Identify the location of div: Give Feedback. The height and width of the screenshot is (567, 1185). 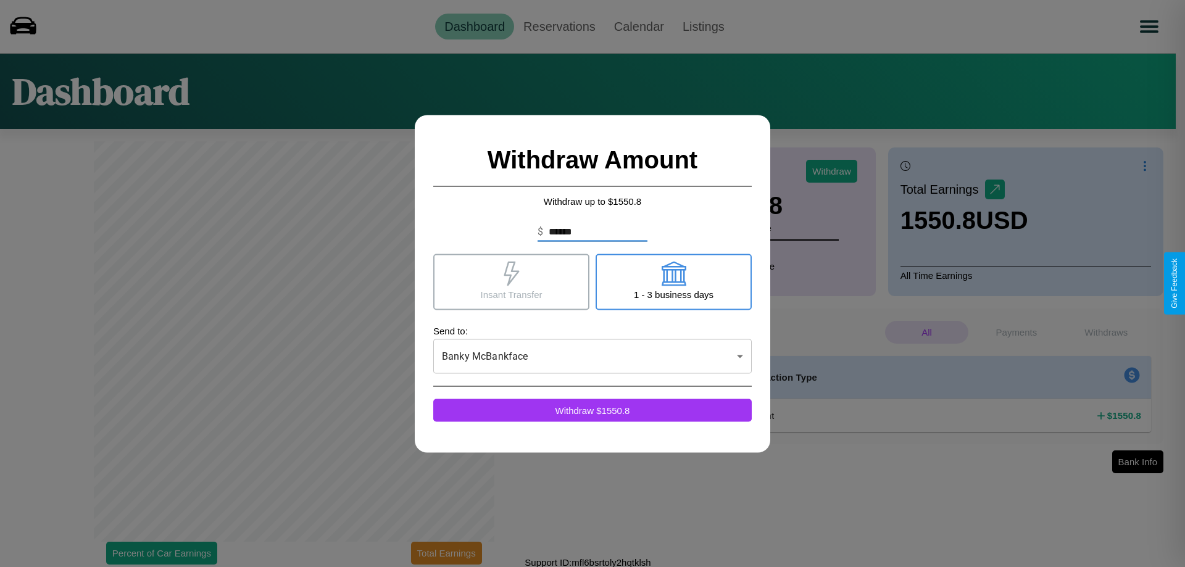
(1174, 283).